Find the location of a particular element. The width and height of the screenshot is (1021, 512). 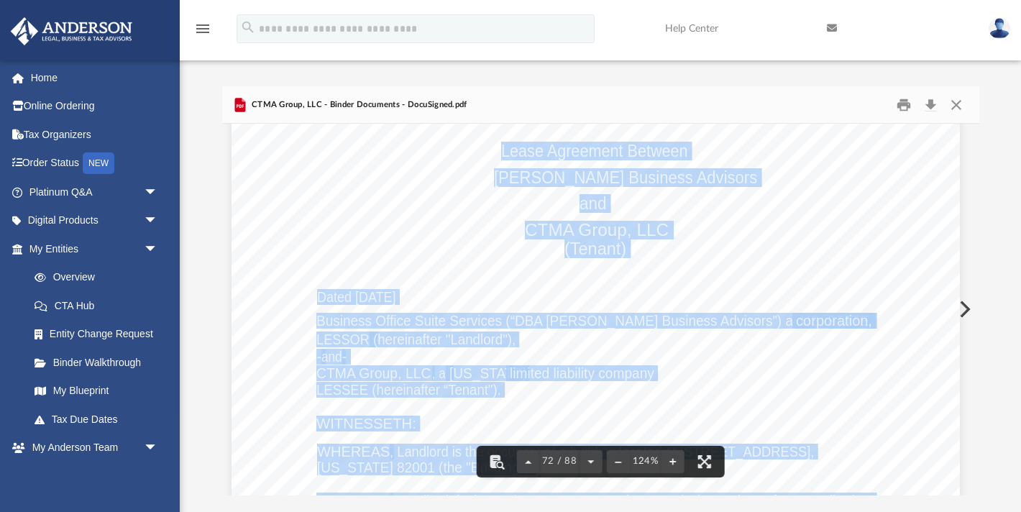

a: My Entitiesarrow_drop_down is located at coordinates (95, 249).